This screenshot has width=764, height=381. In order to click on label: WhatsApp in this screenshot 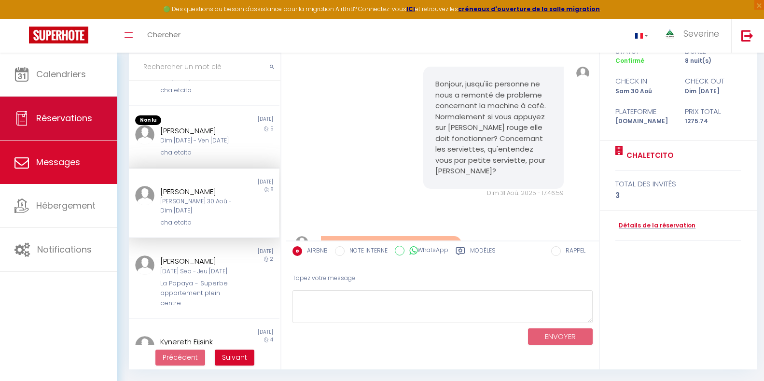, I will do `click(426, 251)`.